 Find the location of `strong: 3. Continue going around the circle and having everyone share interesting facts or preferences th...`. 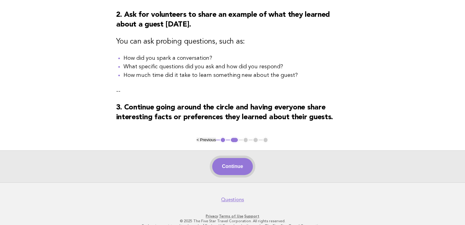

strong: 3. Continue going around the circle and having everyone share interesting facts or preferences th... is located at coordinates (225, 113).